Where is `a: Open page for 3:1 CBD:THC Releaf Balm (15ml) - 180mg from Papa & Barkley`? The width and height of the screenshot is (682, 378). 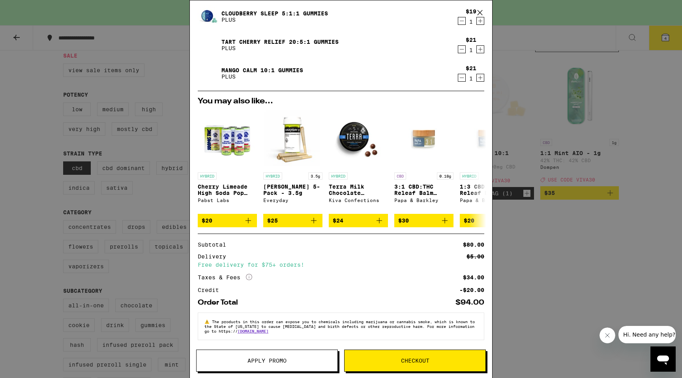 a: Open page for 3:1 CBD:THC Releaf Balm (15ml) - 180mg from Papa & Barkley is located at coordinates (424, 161).